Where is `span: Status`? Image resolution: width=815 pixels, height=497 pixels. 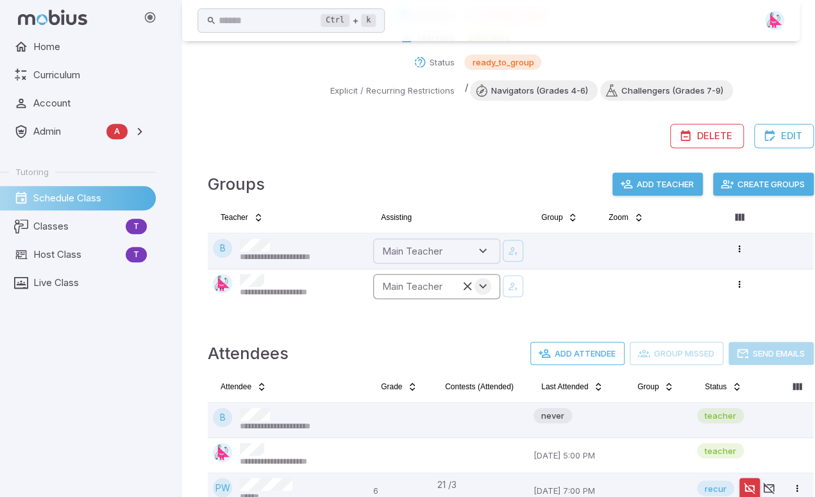 span: Status is located at coordinates (715, 386).